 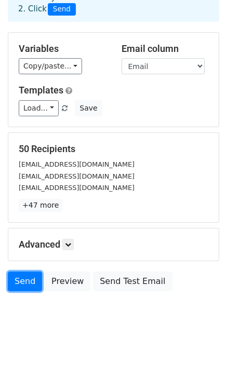 I want to click on h5: 50 Recipients, so click(x=113, y=149).